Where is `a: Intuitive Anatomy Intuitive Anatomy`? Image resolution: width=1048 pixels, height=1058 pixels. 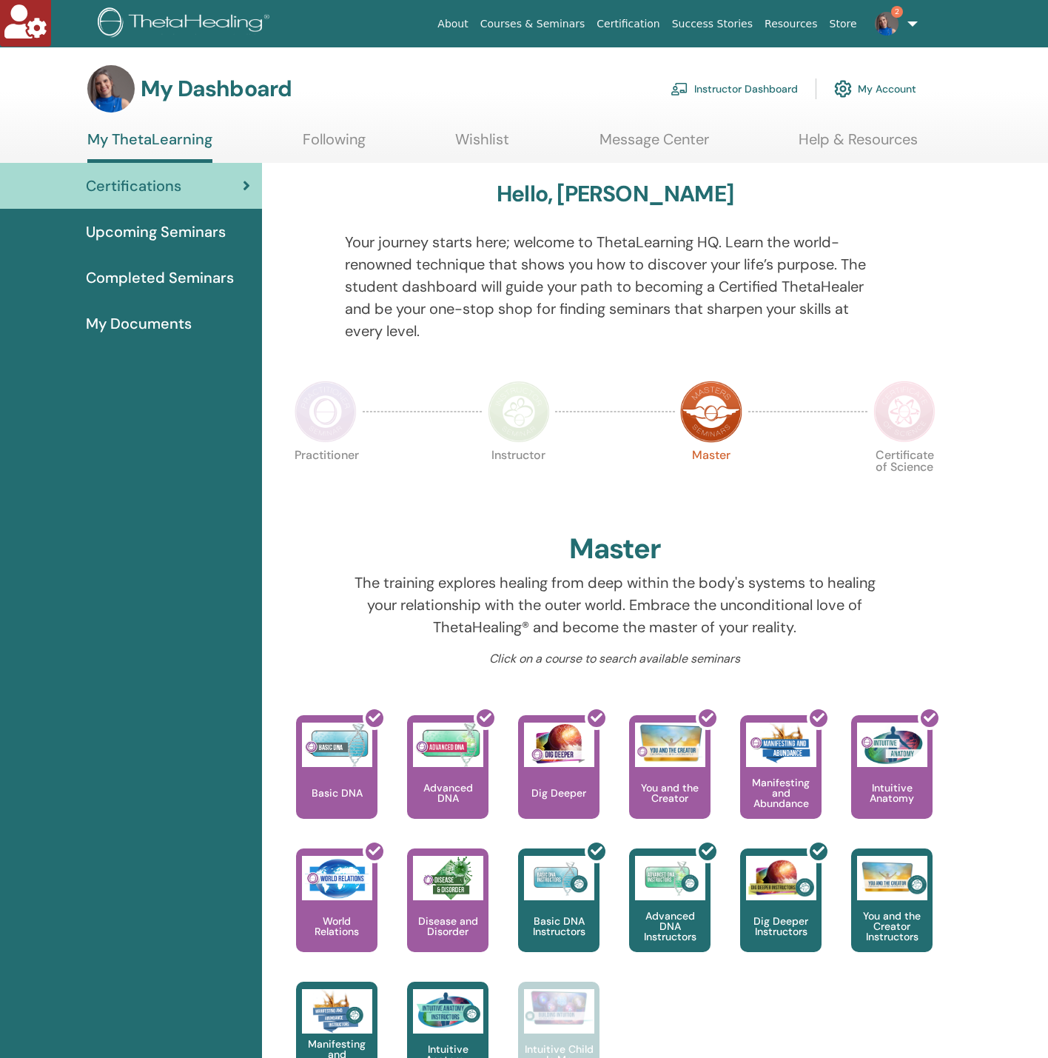 a: Intuitive Anatomy Intuitive Anatomy is located at coordinates (892, 782).